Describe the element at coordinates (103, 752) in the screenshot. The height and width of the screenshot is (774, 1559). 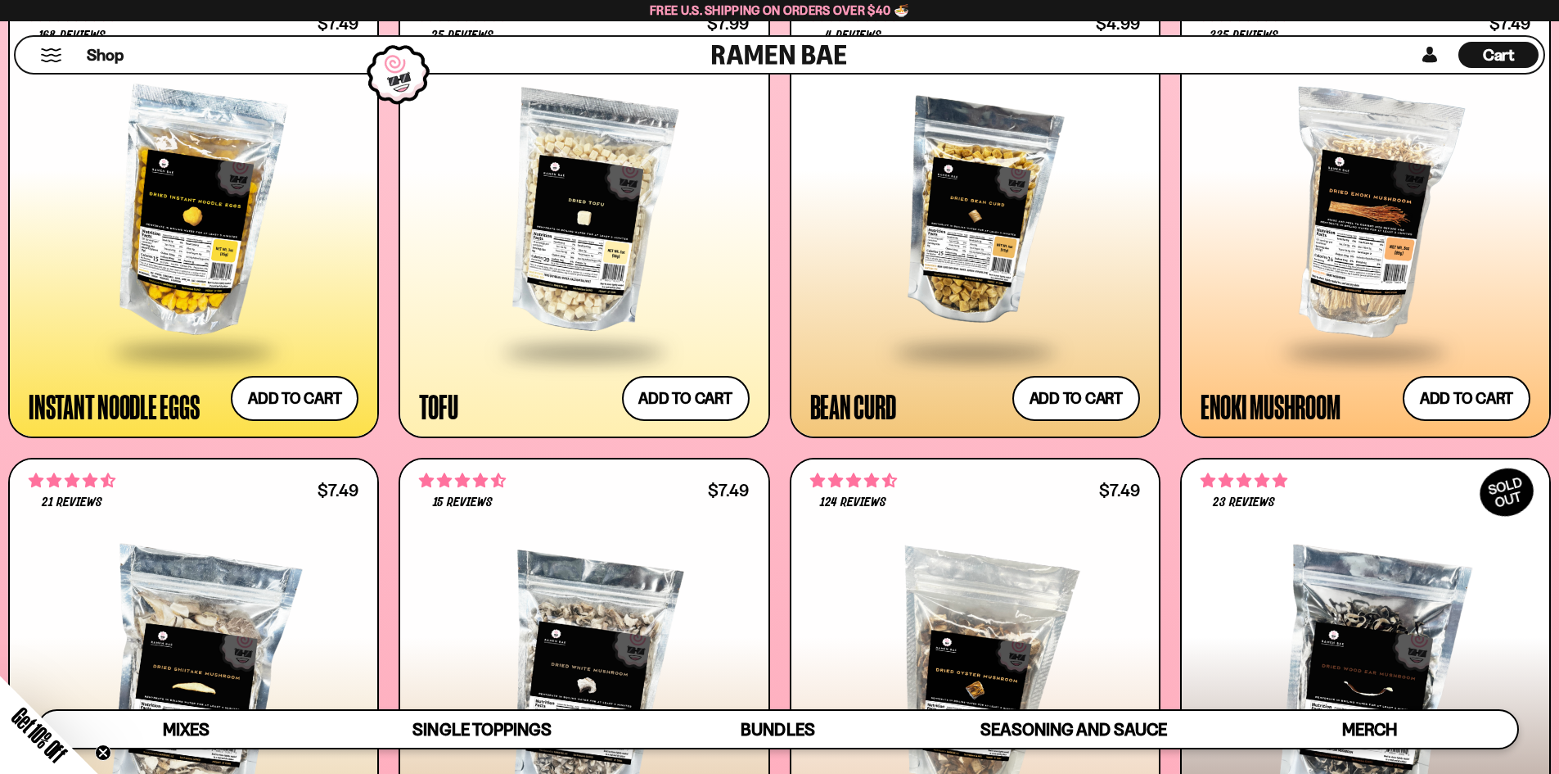
I see `button: Close teaser` at that location.